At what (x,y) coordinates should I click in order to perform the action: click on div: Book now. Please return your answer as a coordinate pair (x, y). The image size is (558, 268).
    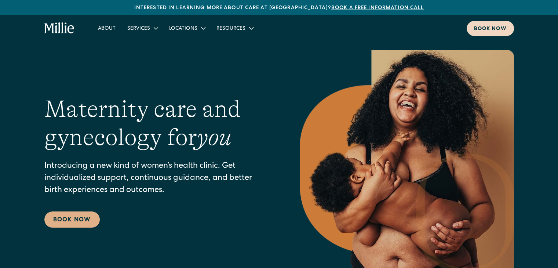
    Looking at the image, I should click on (490, 29).